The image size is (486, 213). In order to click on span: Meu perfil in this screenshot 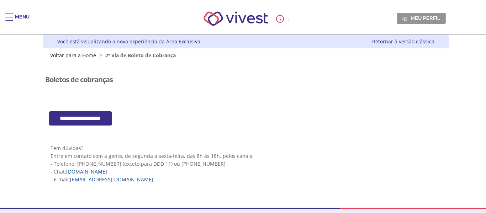, I will do `click(426, 18)`.